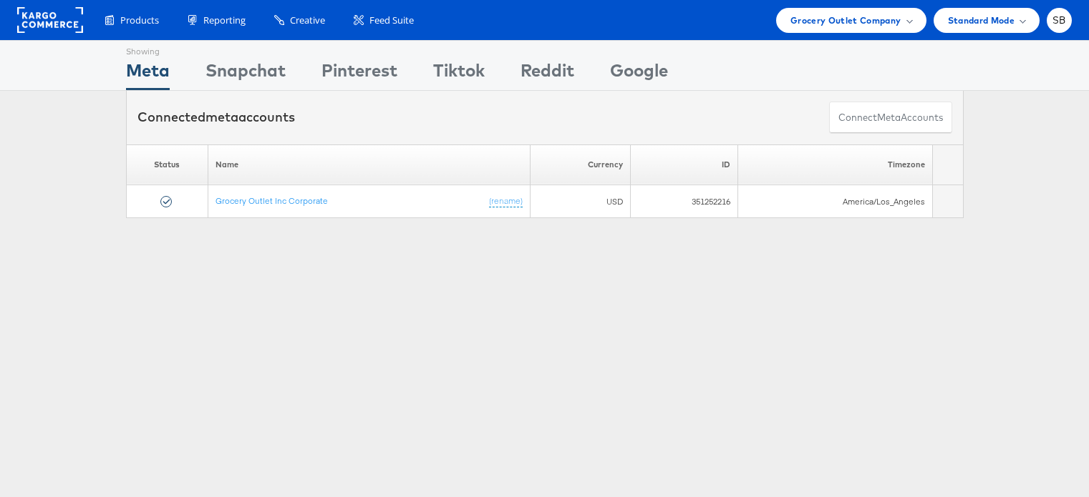  Describe the element at coordinates (684, 202) in the screenshot. I see `td: 351252216` at that location.